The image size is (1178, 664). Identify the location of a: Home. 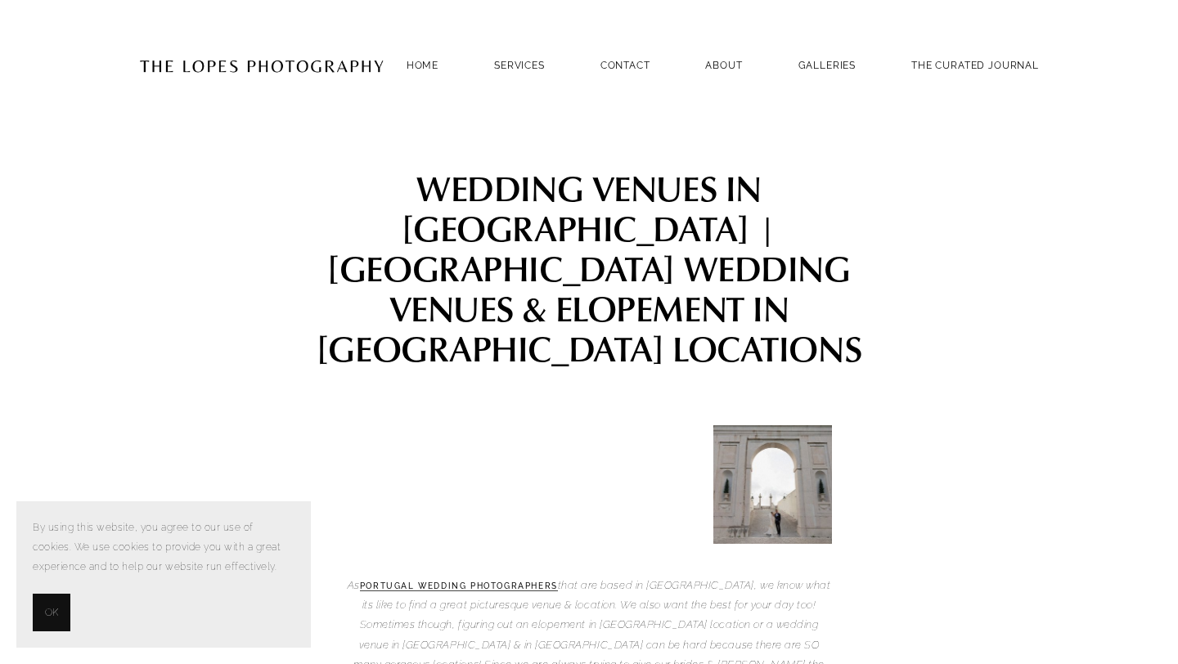
(422, 65).